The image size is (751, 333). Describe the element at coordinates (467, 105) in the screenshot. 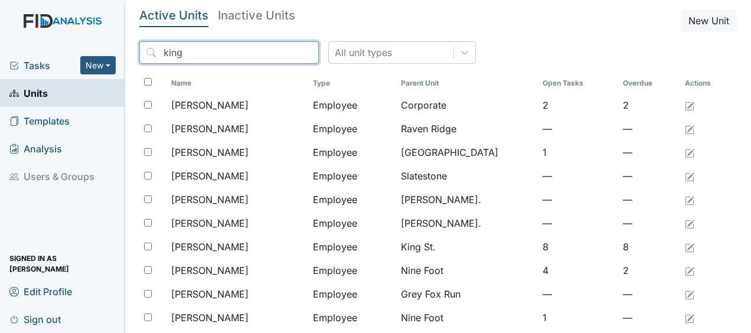

I see `td: Corporate` at that location.